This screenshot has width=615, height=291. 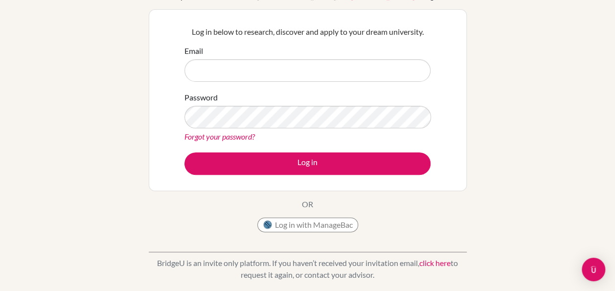 What do you see at coordinates (307, 204) in the screenshot?
I see `p: OR` at bounding box center [307, 204].